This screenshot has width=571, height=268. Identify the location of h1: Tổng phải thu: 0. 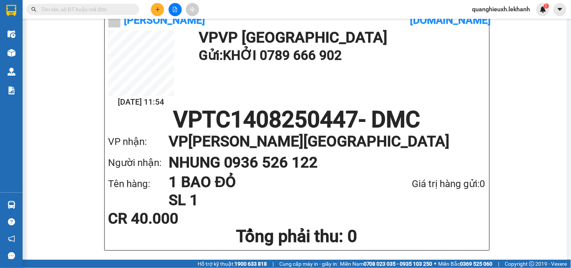
(297, 236).